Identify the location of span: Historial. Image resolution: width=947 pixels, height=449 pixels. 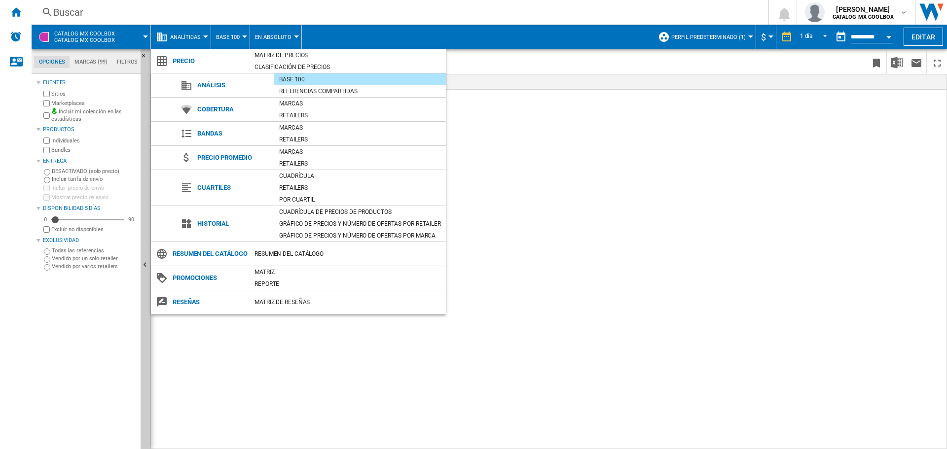
(233, 224).